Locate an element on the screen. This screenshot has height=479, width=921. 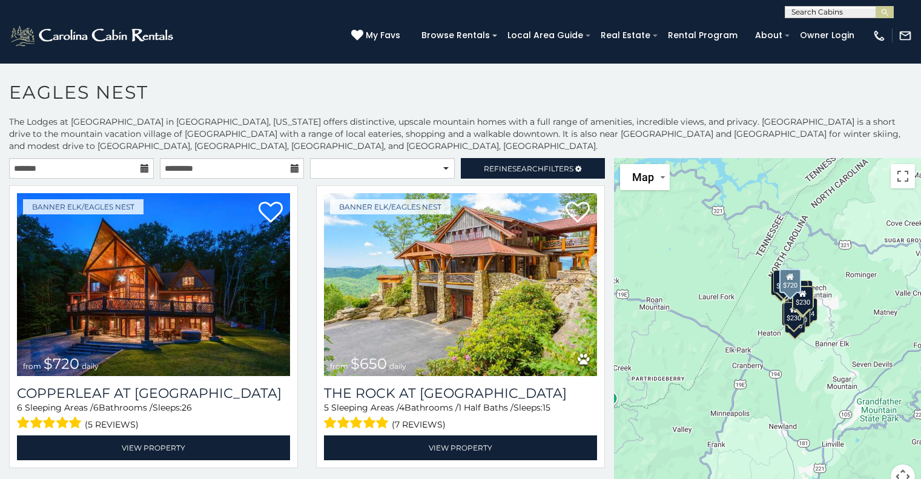
span: 15 is located at coordinates (546, 408).